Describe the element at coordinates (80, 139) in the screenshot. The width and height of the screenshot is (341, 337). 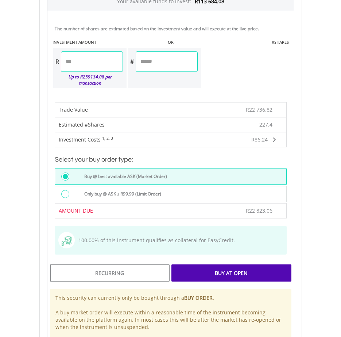
I see `span: Investment Costs` at that location.